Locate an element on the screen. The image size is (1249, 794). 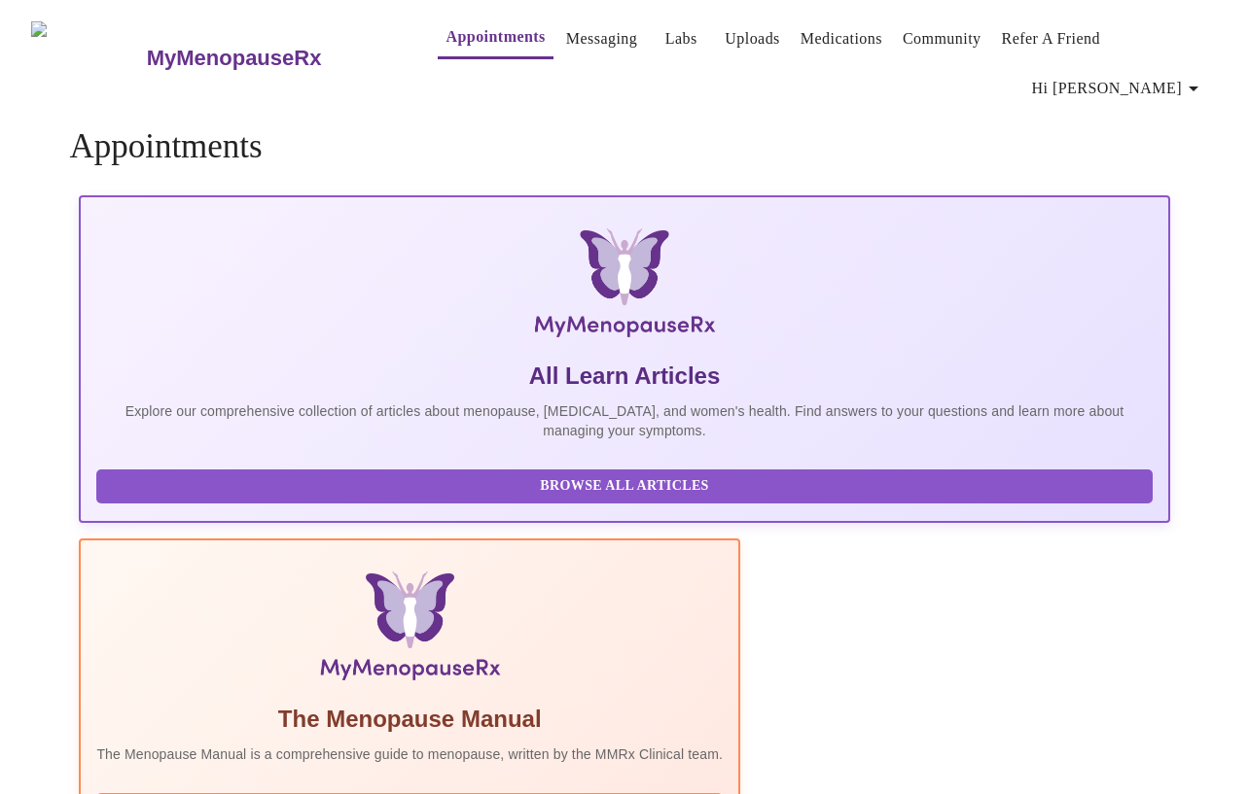
button: Uploads is located at coordinates (752, 39).